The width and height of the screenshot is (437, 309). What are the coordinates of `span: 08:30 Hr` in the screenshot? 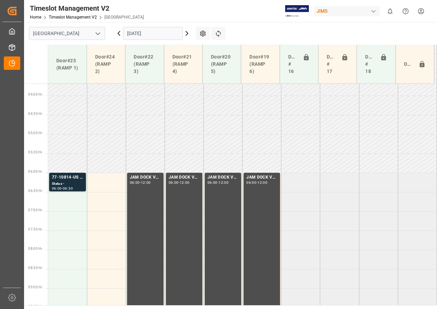 It's located at (35, 267).